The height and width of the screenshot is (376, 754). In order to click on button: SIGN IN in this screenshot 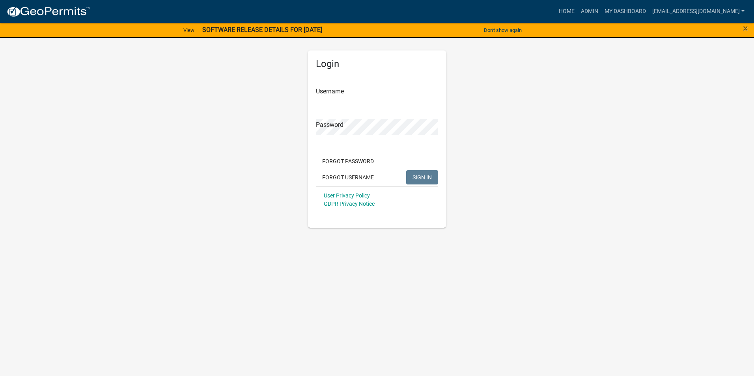, I will do `click(422, 177)`.